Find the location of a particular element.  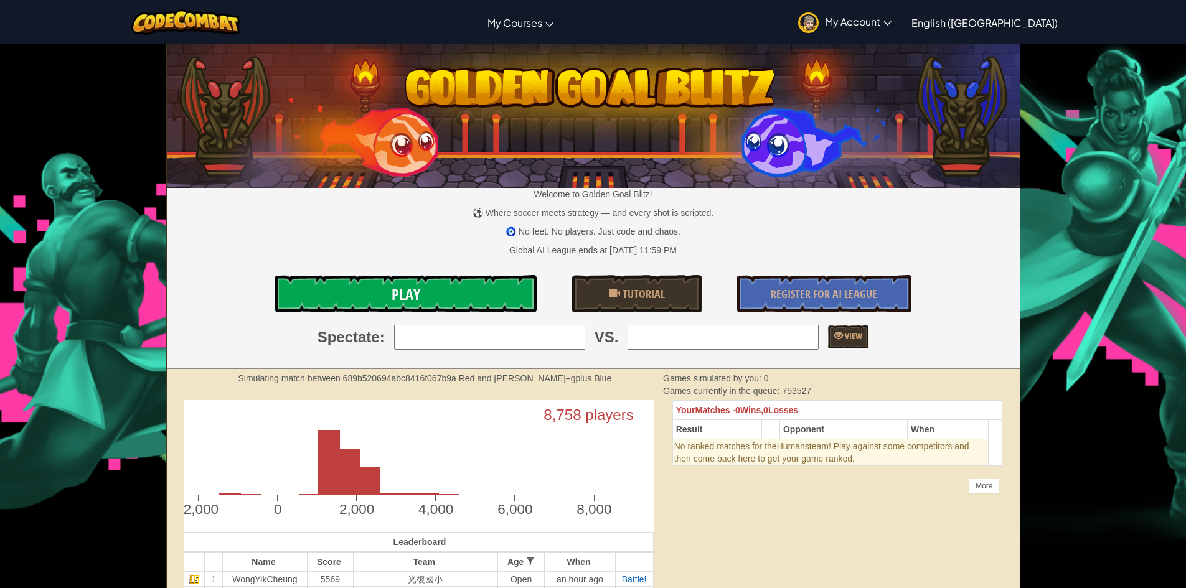

td: 5569 is located at coordinates (330, 580).